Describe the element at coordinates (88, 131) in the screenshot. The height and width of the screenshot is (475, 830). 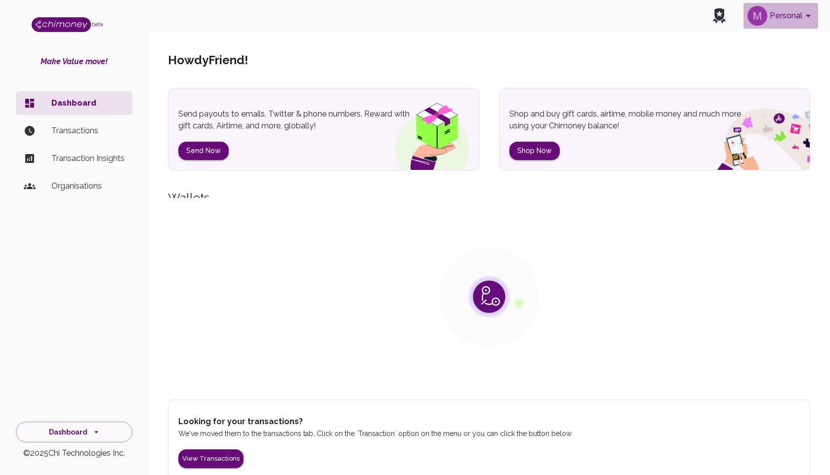
I see `p: Transactions` at that location.